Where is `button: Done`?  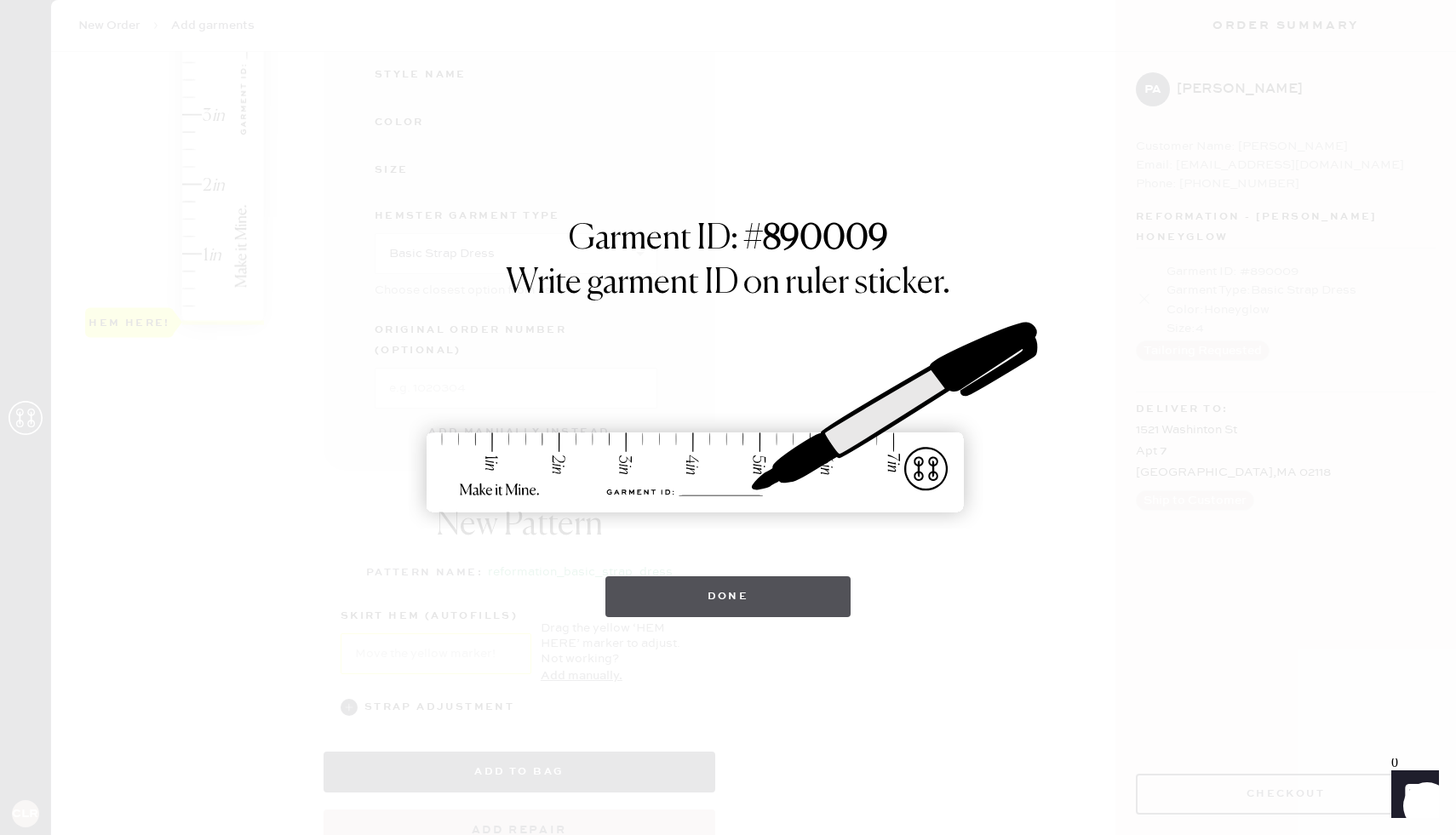 button: Done is located at coordinates (728, 596).